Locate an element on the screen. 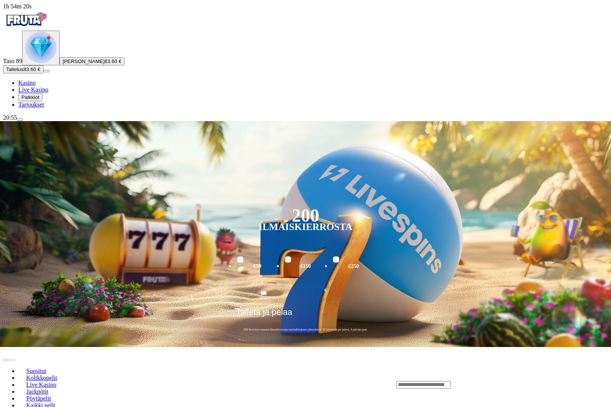 This screenshot has width=611, height=407. span: Taso 89 is located at coordinates (13, 61).